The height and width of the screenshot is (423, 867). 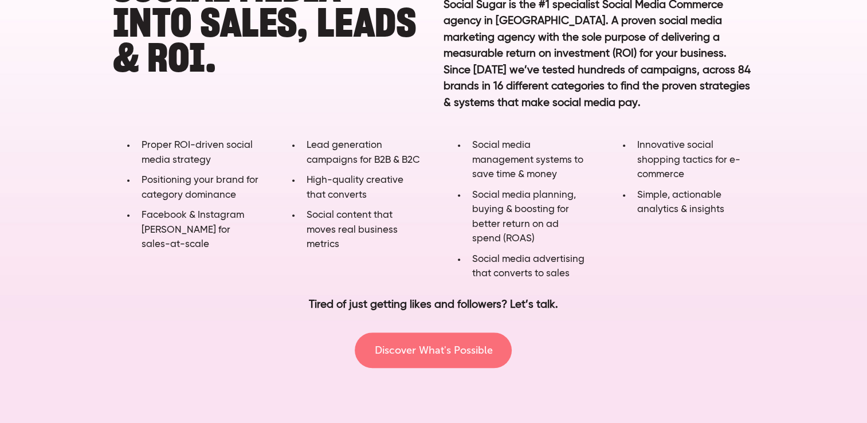 I want to click on span: Social media management systems to save time & money, so click(x=528, y=160).